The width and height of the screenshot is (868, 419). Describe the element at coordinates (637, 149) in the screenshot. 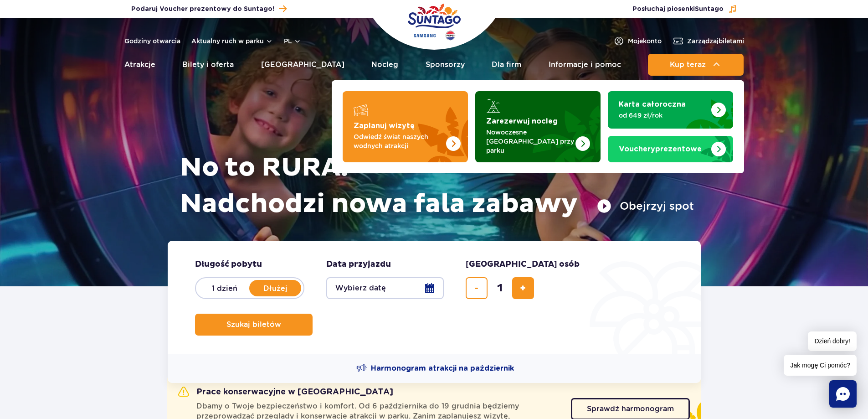

I see `span: Vouchery` at that location.